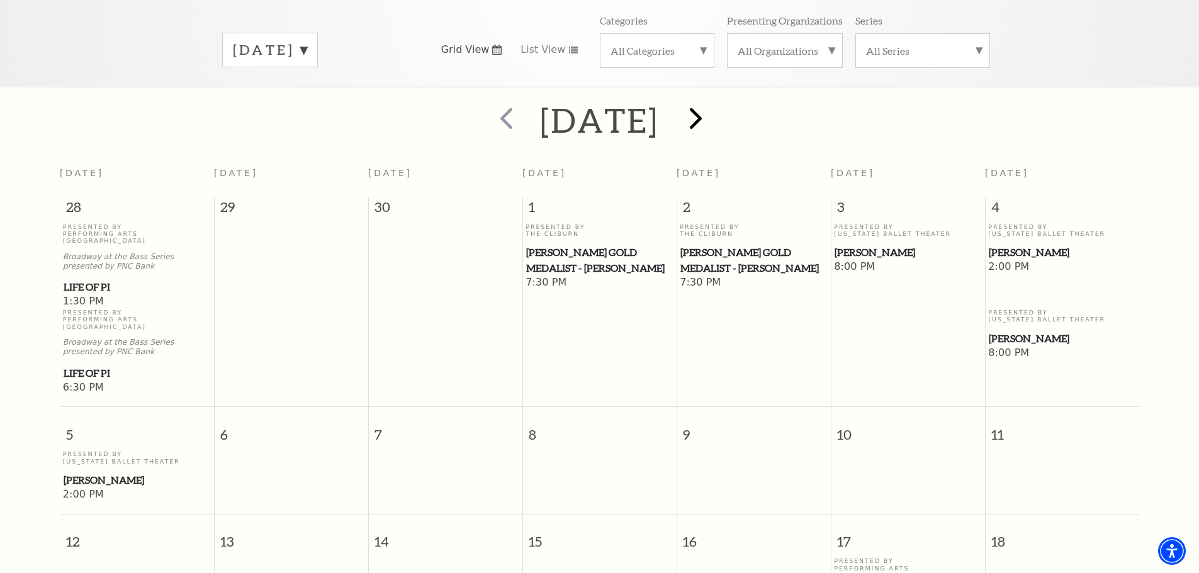 The image size is (1199, 573). What do you see at coordinates (446, 536) in the screenshot?
I see `span: 14` at bounding box center [446, 536].